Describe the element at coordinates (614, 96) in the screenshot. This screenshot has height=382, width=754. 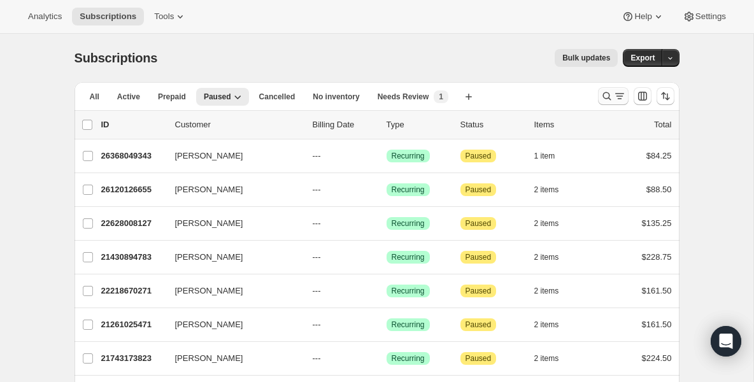
I see `button: Search and filter results` at that location.